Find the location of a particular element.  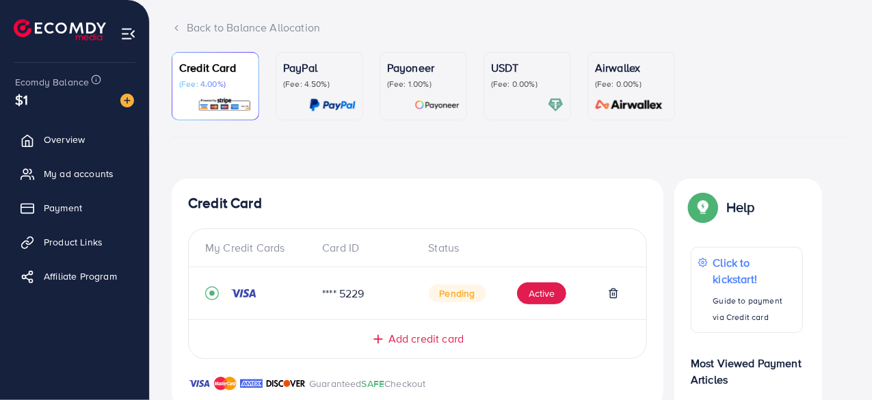

span: SAFE is located at coordinates (373, 383).